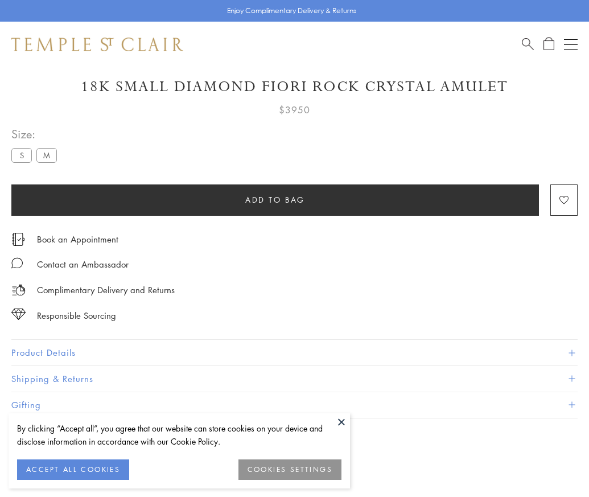  I want to click on img: Temple St. Clair, so click(97, 44).